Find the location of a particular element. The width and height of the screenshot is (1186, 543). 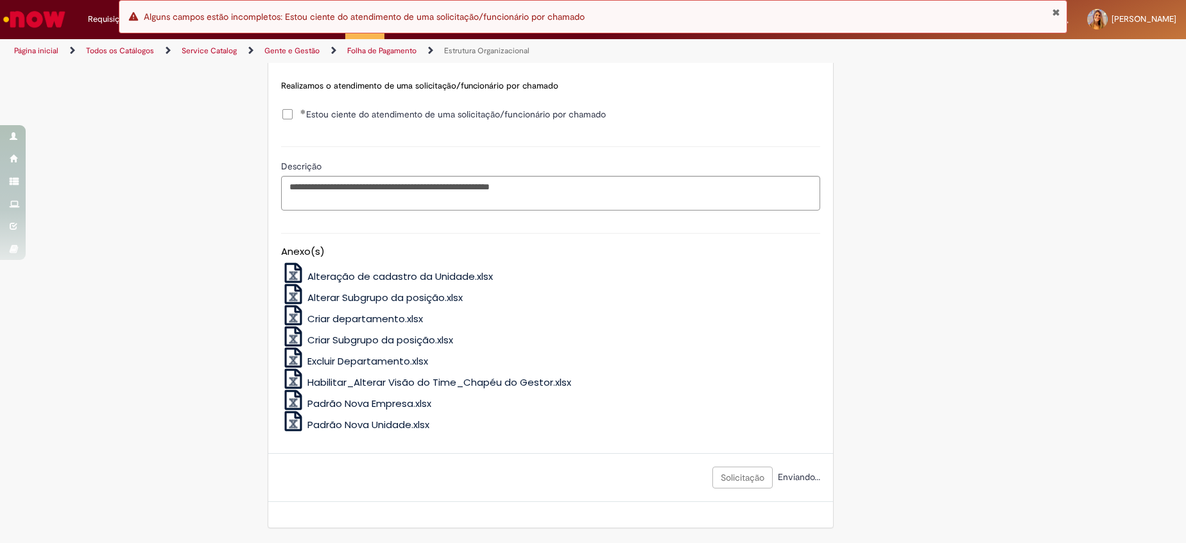

a: Todos os Catálogos is located at coordinates (120, 51).